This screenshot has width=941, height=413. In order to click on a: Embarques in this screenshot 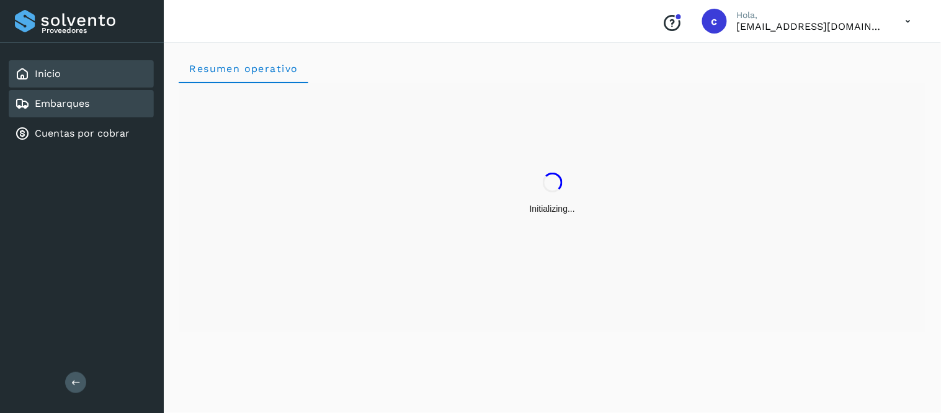, I will do `click(62, 103)`.